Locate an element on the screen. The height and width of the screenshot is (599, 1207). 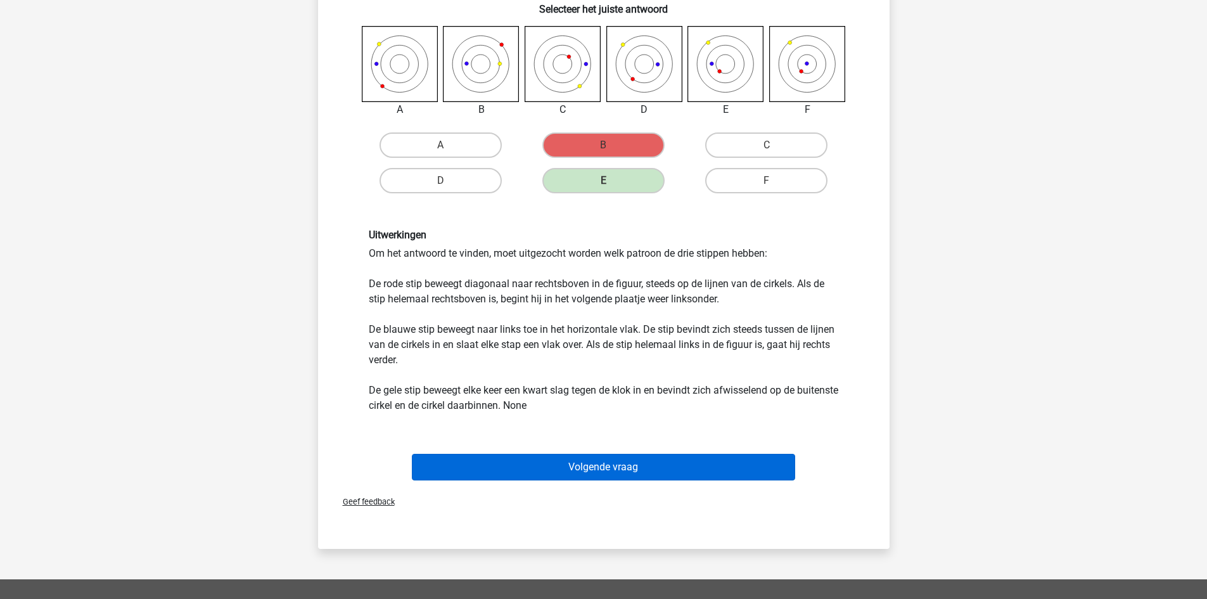
h6: Uitwerkingen is located at coordinates (604, 234).